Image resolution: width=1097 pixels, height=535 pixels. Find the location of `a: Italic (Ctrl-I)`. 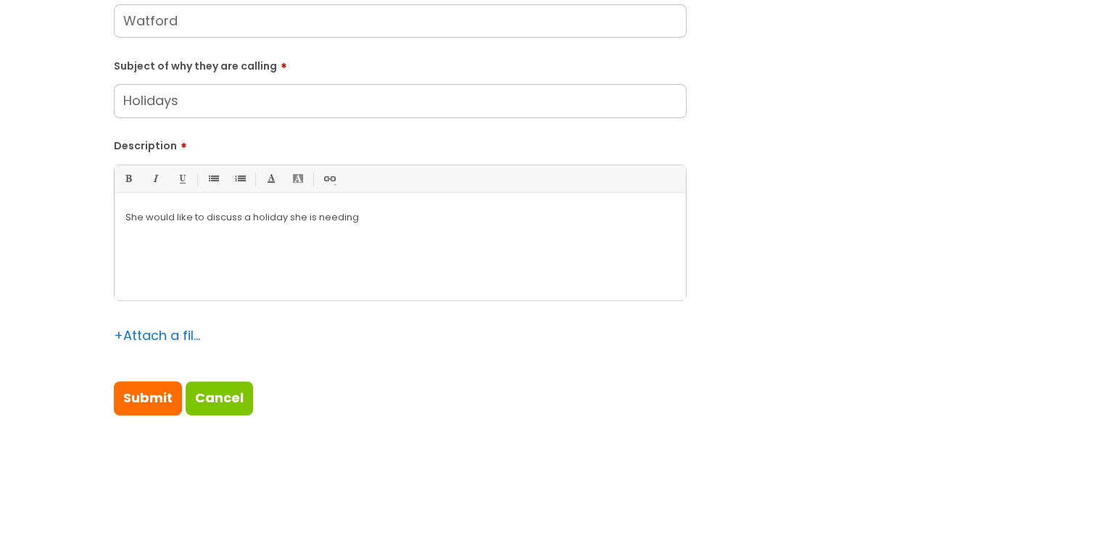

a: Italic (Ctrl-I) is located at coordinates (154, 178).